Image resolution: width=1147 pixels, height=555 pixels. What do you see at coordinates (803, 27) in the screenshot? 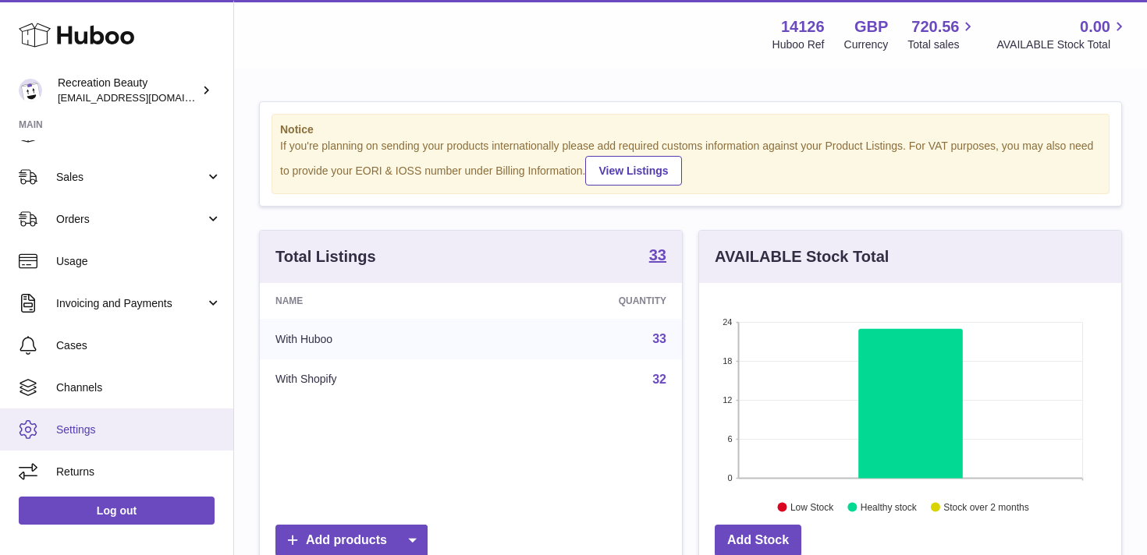
I see `strong: 14126` at bounding box center [803, 27].